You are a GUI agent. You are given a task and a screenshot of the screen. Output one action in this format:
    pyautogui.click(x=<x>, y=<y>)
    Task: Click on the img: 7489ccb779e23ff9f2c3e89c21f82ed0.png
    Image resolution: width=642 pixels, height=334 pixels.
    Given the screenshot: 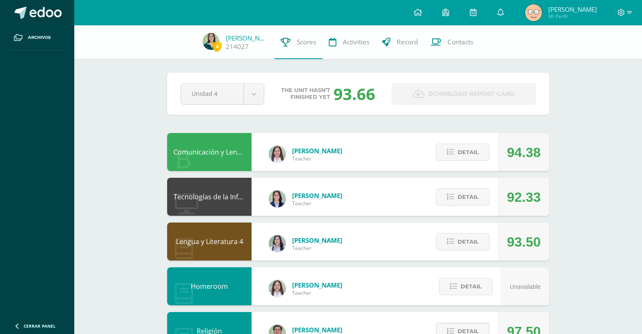 What is the action you would take?
    pyautogui.click(x=277, y=199)
    